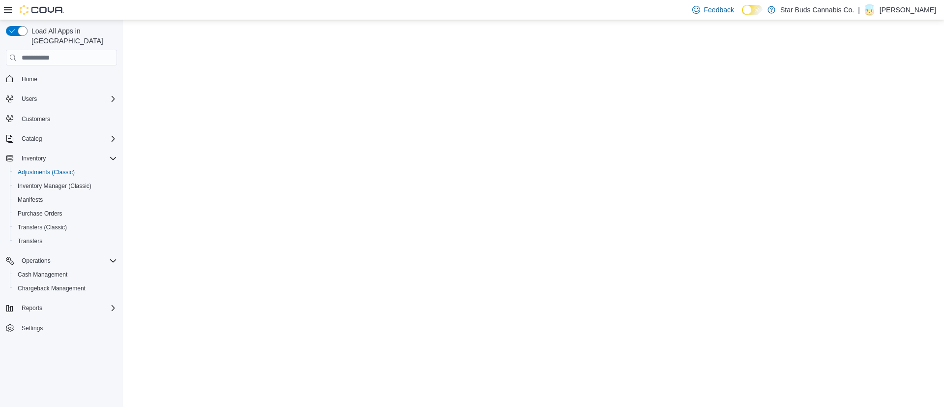  I want to click on a: Purchase Orders, so click(40, 213).